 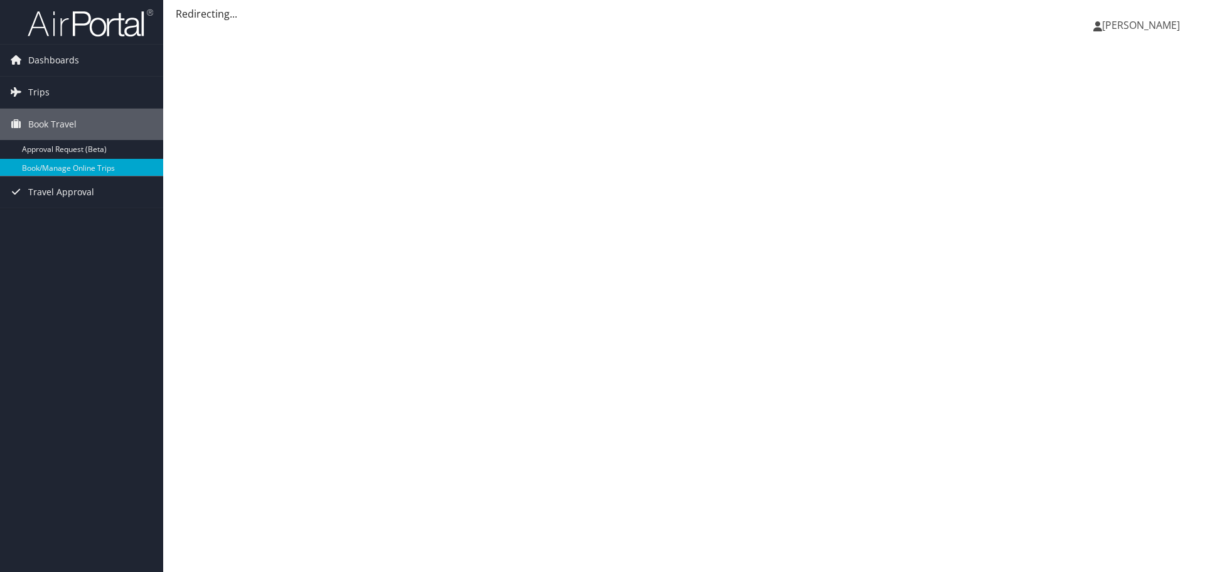 I want to click on div: Redirecting..., so click(x=684, y=14).